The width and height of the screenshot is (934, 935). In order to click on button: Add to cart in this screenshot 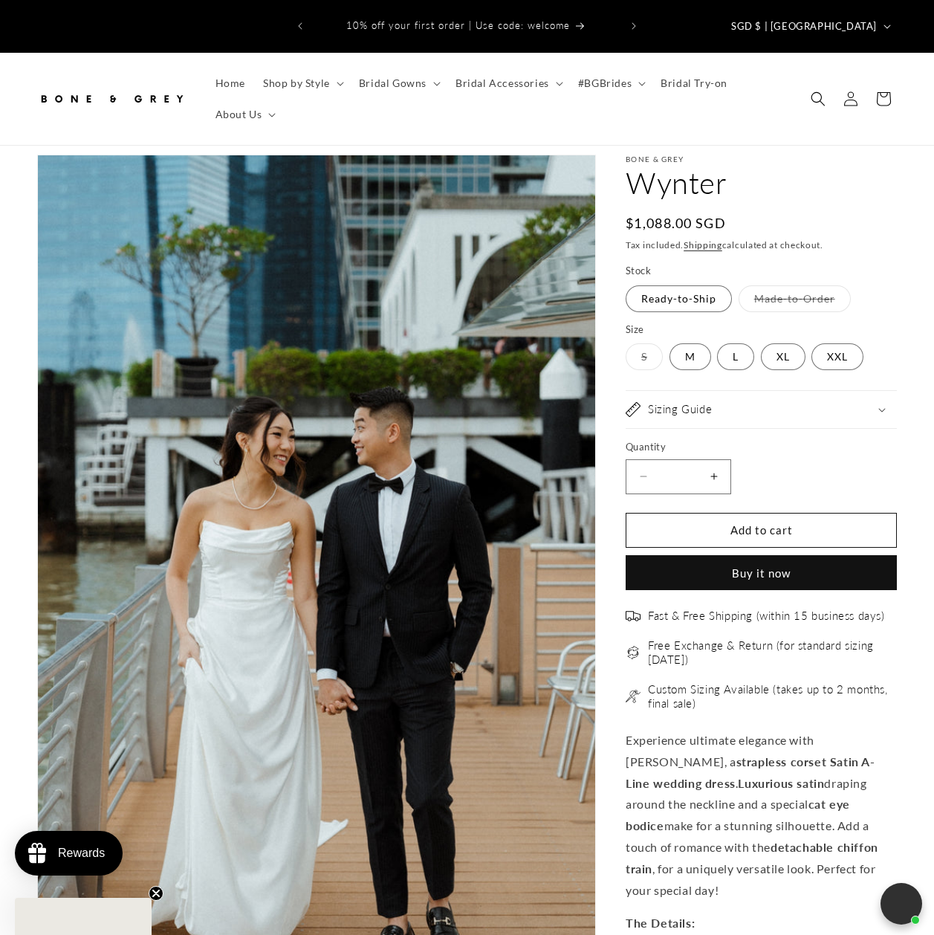, I will do `click(761, 530)`.